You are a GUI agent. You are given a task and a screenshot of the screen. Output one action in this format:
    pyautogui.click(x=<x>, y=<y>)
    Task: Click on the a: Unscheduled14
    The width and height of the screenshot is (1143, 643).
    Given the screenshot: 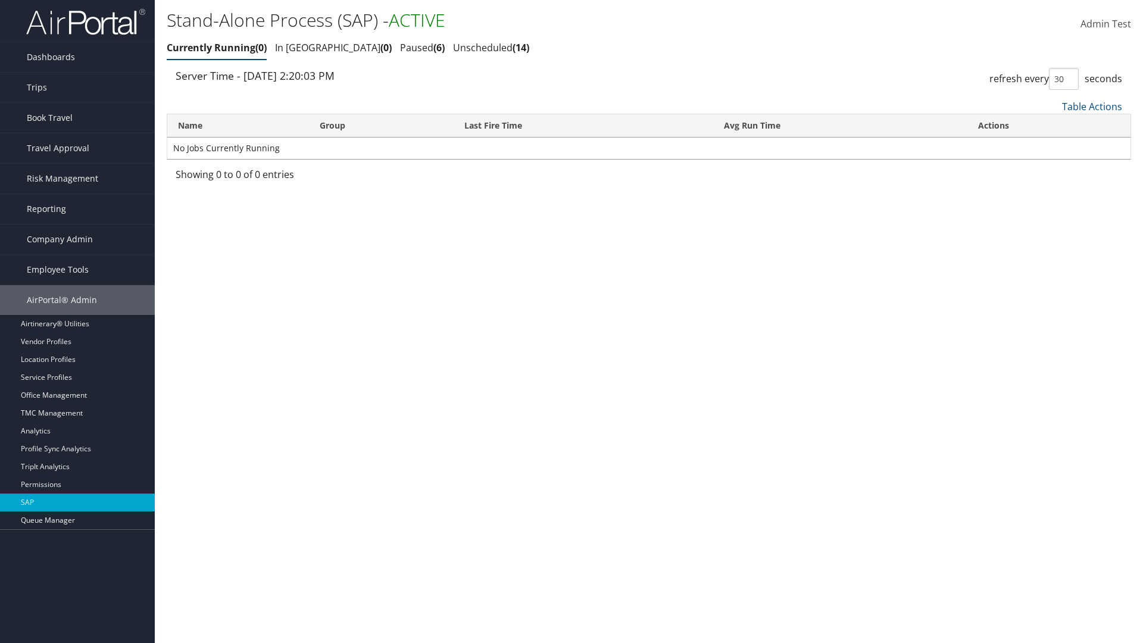 What is the action you would take?
    pyautogui.click(x=491, y=48)
    